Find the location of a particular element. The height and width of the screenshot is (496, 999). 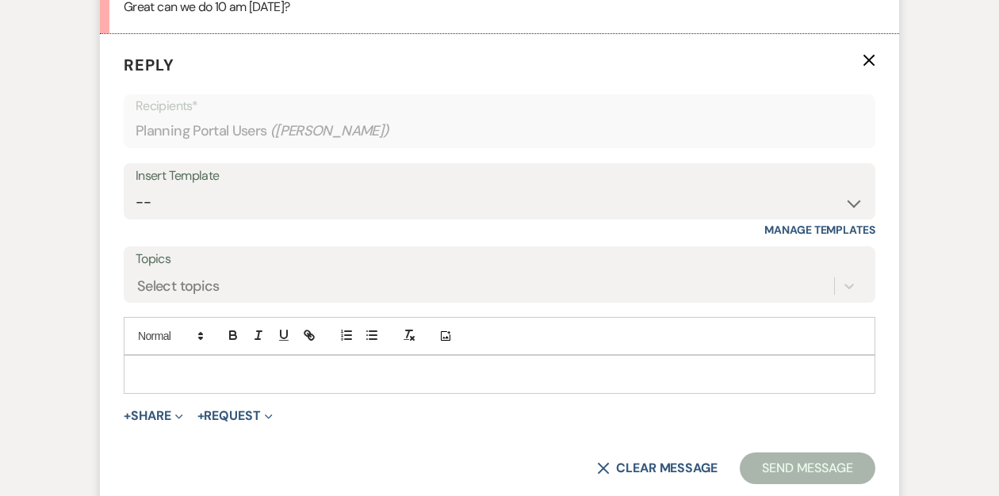

button: Send Message is located at coordinates (807, 469).